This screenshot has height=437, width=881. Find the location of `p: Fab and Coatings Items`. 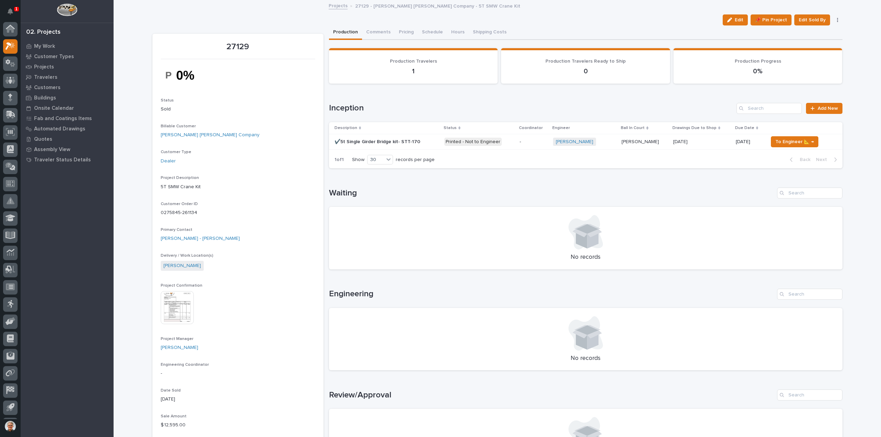

p: Fab and Coatings Items is located at coordinates (63, 119).